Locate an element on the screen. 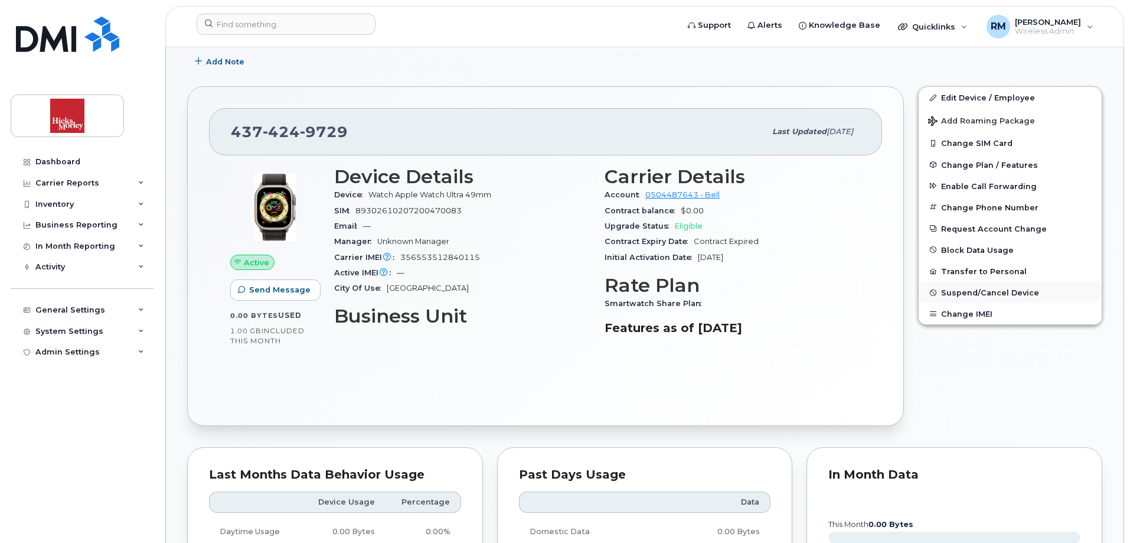  img: image20231002-3703462-adclwp.jpeg is located at coordinates (275, 207).